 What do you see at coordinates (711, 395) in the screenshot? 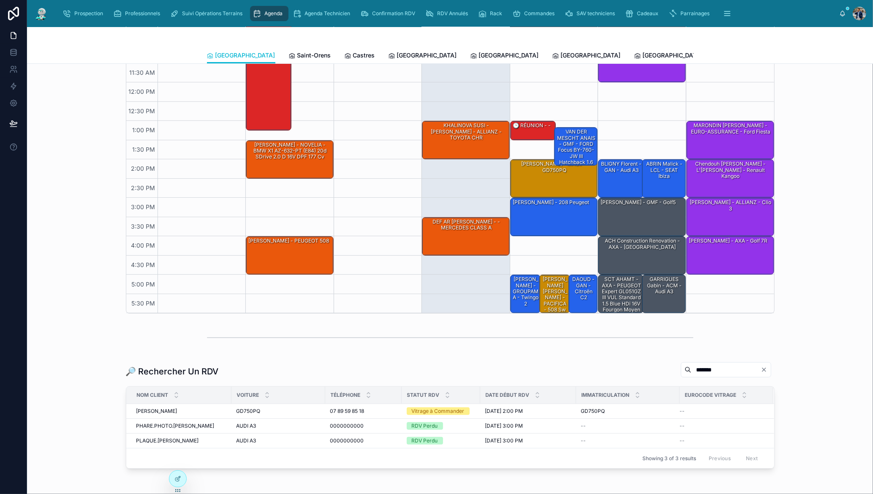
I see `span: Eurocode Vitrage` at bounding box center [711, 395].